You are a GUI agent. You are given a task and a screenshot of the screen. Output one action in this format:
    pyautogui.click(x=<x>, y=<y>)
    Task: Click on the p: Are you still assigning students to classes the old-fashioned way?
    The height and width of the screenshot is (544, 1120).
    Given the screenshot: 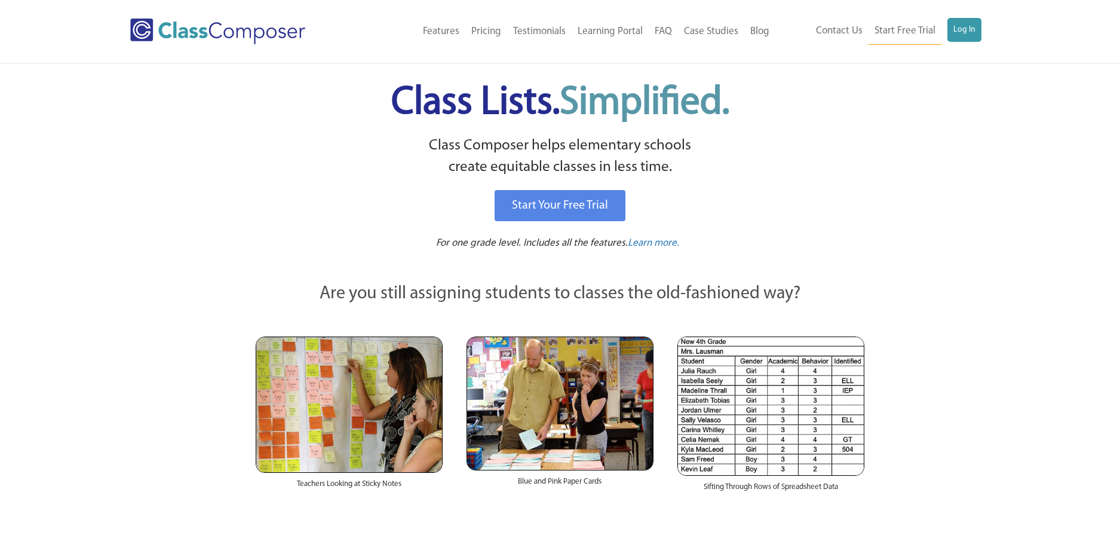 What is the action you would take?
    pyautogui.click(x=560, y=294)
    